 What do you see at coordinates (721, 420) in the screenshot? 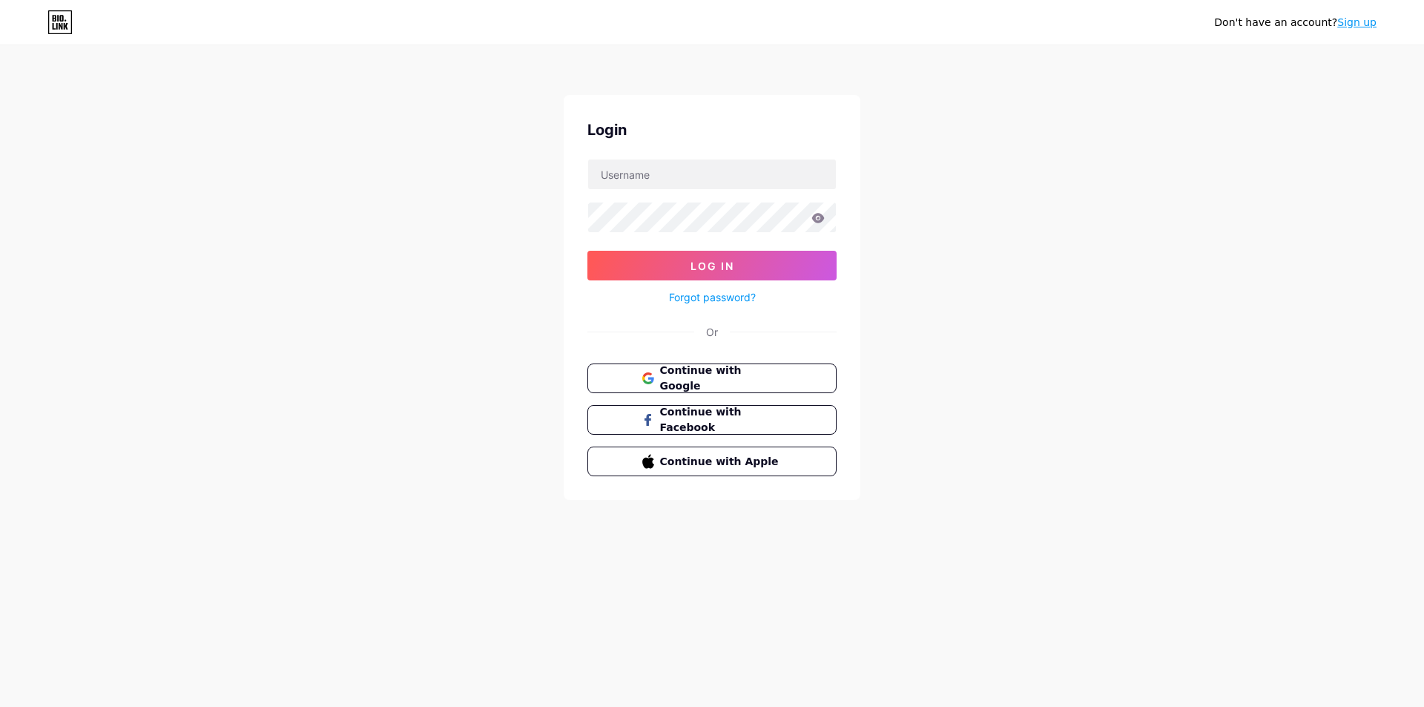
I see `span: Continue with Facebook` at bounding box center [721, 420].